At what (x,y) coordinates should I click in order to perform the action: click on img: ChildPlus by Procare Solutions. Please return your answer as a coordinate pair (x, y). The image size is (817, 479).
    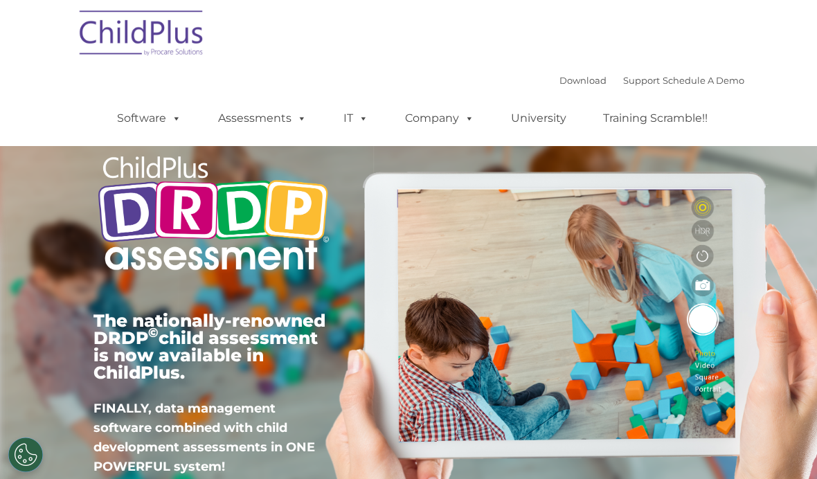
    Looking at the image, I should click on (142, 35).